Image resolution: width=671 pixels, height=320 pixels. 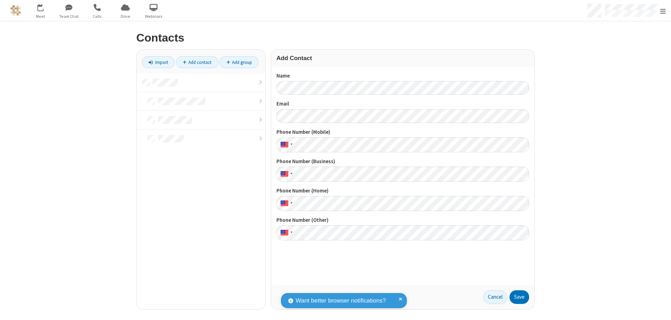 I want to click on label: Phone Number (Mobile), so click(x=402, y=132).